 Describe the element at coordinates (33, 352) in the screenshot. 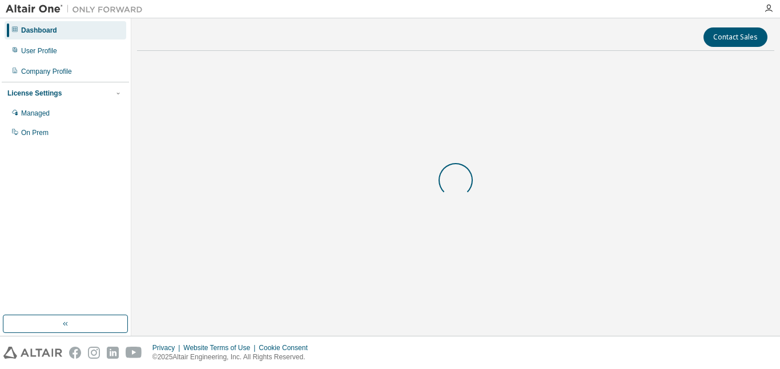

I see `img: altair_logo.svg` at that location.